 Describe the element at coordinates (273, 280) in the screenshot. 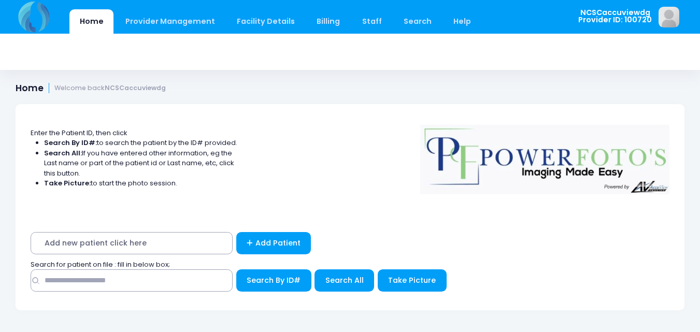

I see `button: Search By ID#` at that location.